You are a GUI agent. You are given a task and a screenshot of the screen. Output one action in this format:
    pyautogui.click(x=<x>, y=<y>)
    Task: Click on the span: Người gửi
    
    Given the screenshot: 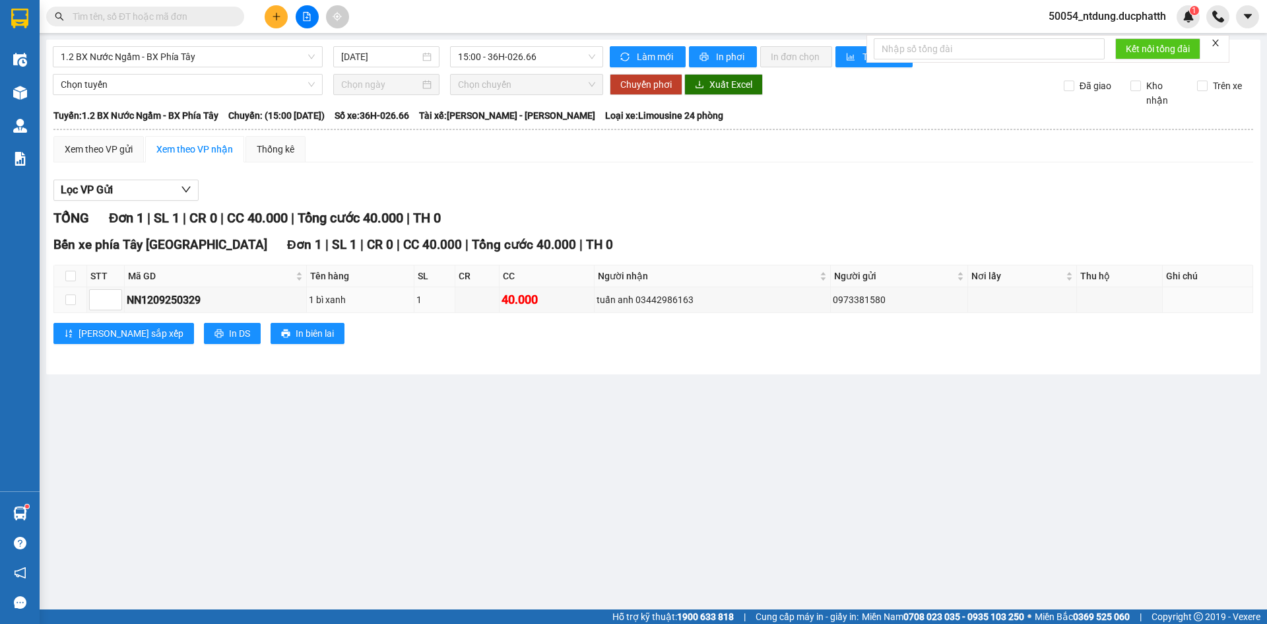 What is the action you would take?
    pyautogui.click(x=894, y=276)
    